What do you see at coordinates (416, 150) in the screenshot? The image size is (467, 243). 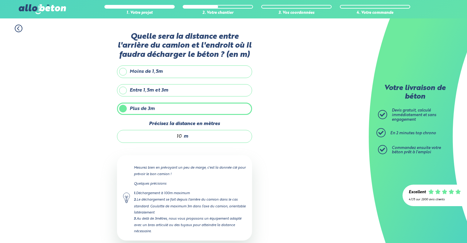 I see `span: Commandez ensuite votre béton prêt à l'emploi` at bounding box center [416, 150].